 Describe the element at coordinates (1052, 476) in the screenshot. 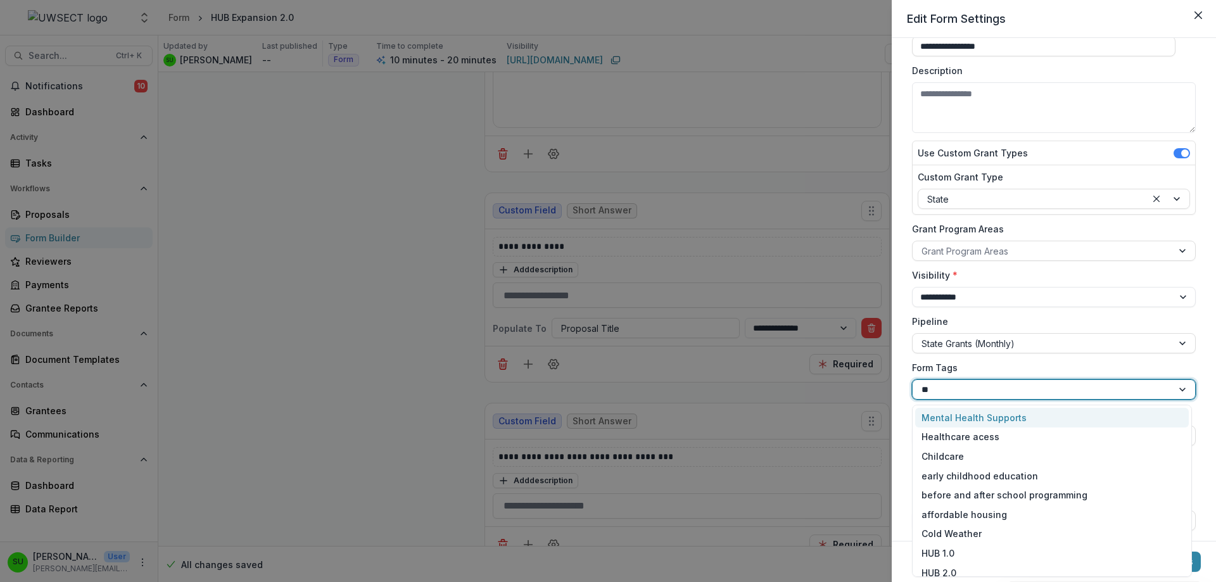

I see `div: early childhood education` at that location.